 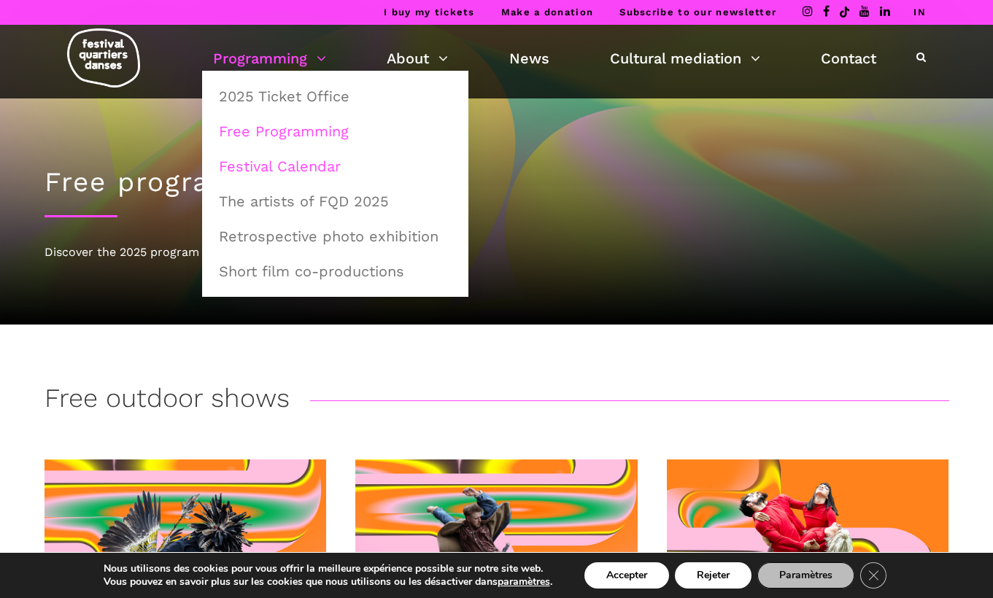 What do you see at coordinates (429, 12) in the screenshot?
I see `font: I buy my tickets` at bounding box center [429, 12].